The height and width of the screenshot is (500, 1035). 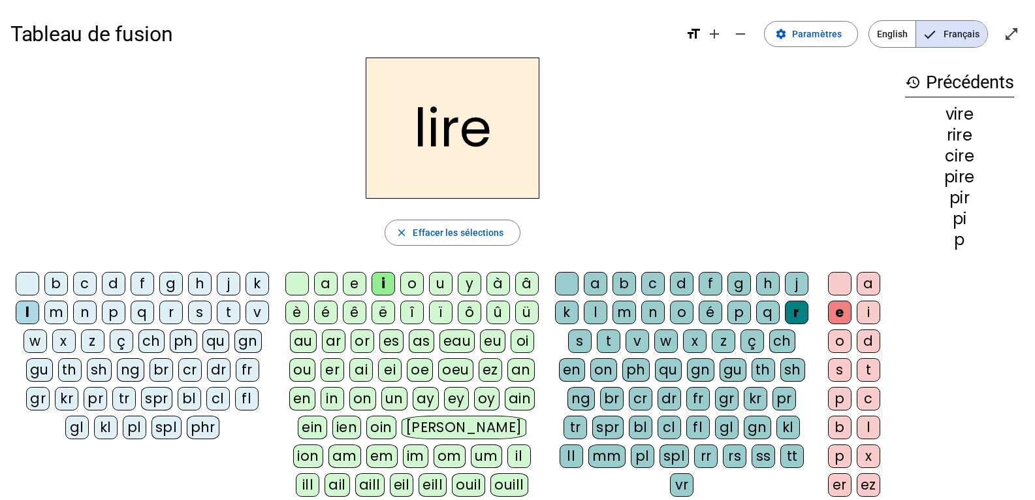 I want to click on div: z, so click(x=724, y=341).